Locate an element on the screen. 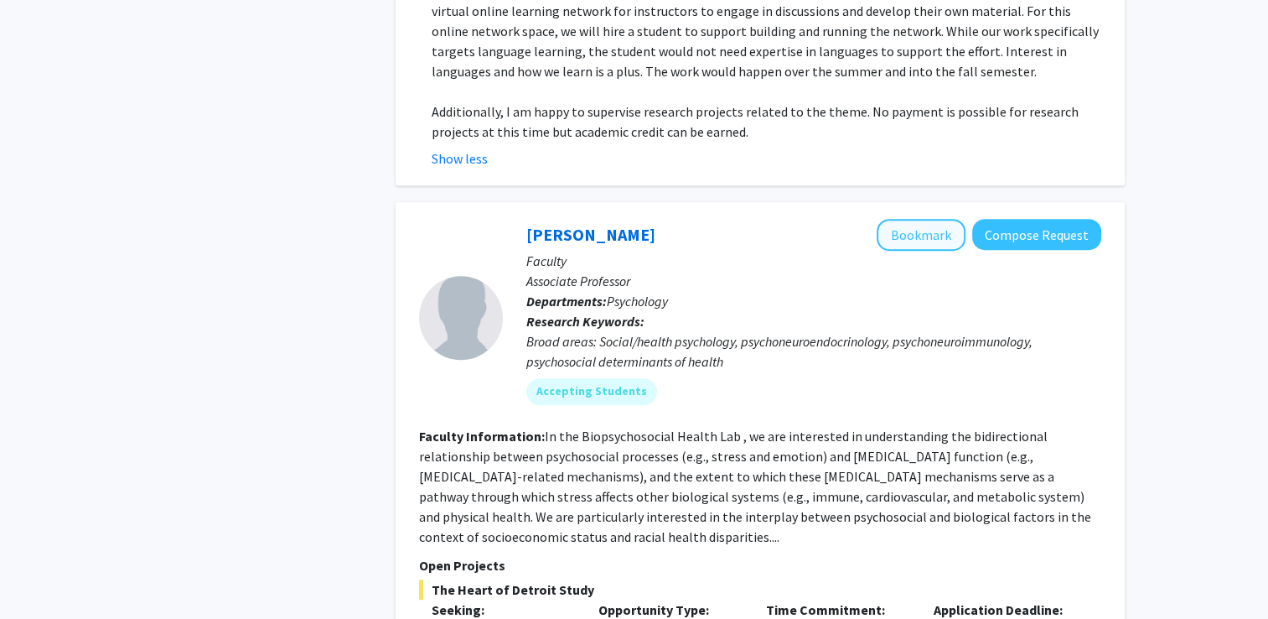 The width and height of the screenshot is (1268, 619). p: Additionally, I am happy to supervise research projects related to the theme. No payment is possi... is located at coordinates (766, 122).